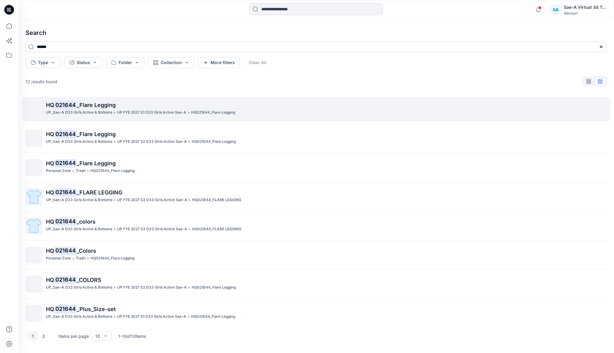 The image size is (614, 353). Describe the element at coordinates (171, 63) in the screenshot. I see `button: Collection` at that location.